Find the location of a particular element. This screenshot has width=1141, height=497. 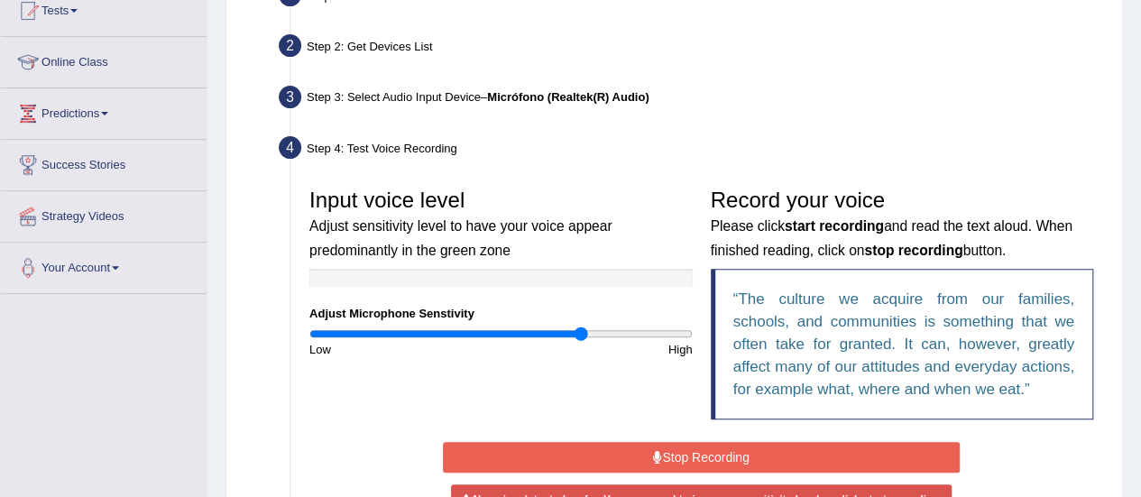

a: Strategy Videos is located at coordinates (104, 214).